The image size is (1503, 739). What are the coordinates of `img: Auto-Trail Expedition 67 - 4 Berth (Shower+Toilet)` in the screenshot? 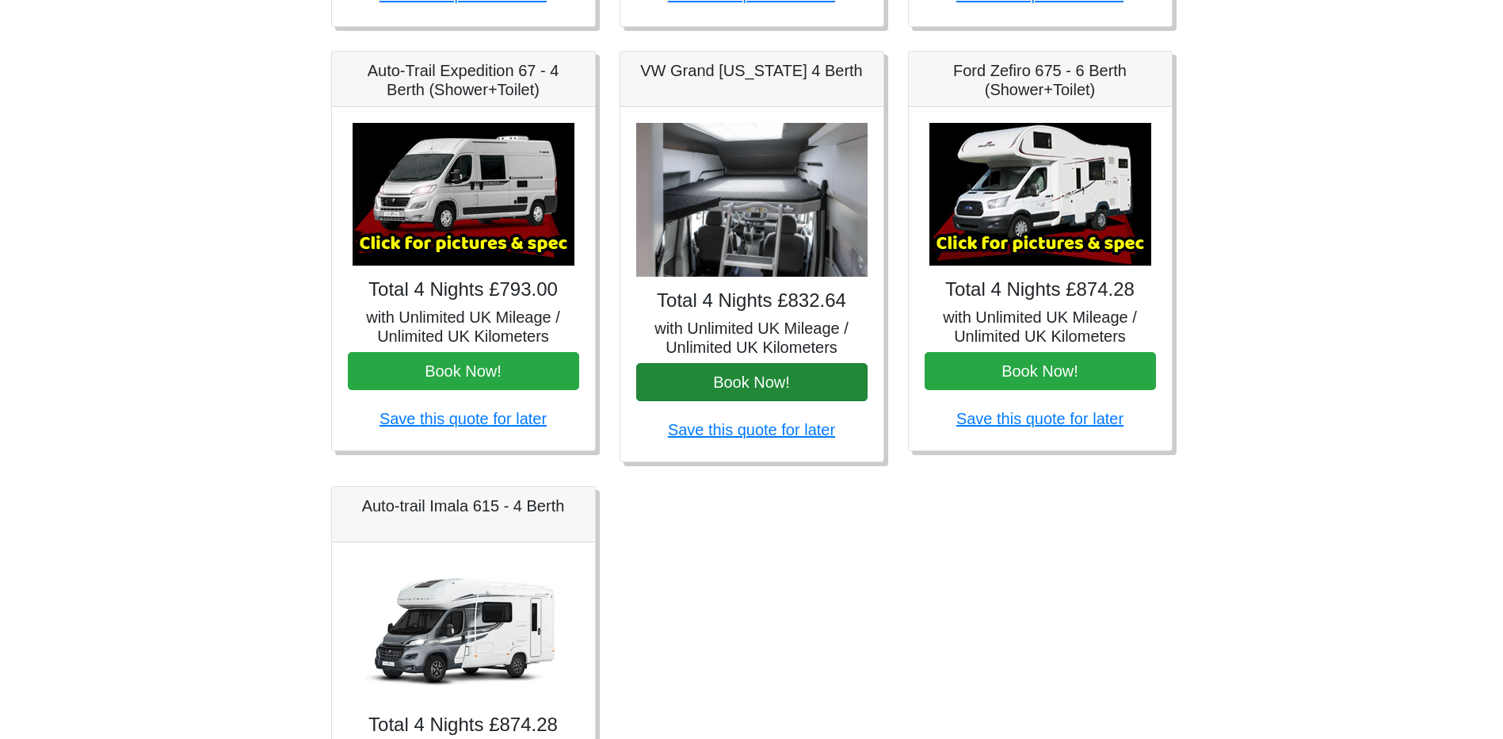 It's located at (464, 194).